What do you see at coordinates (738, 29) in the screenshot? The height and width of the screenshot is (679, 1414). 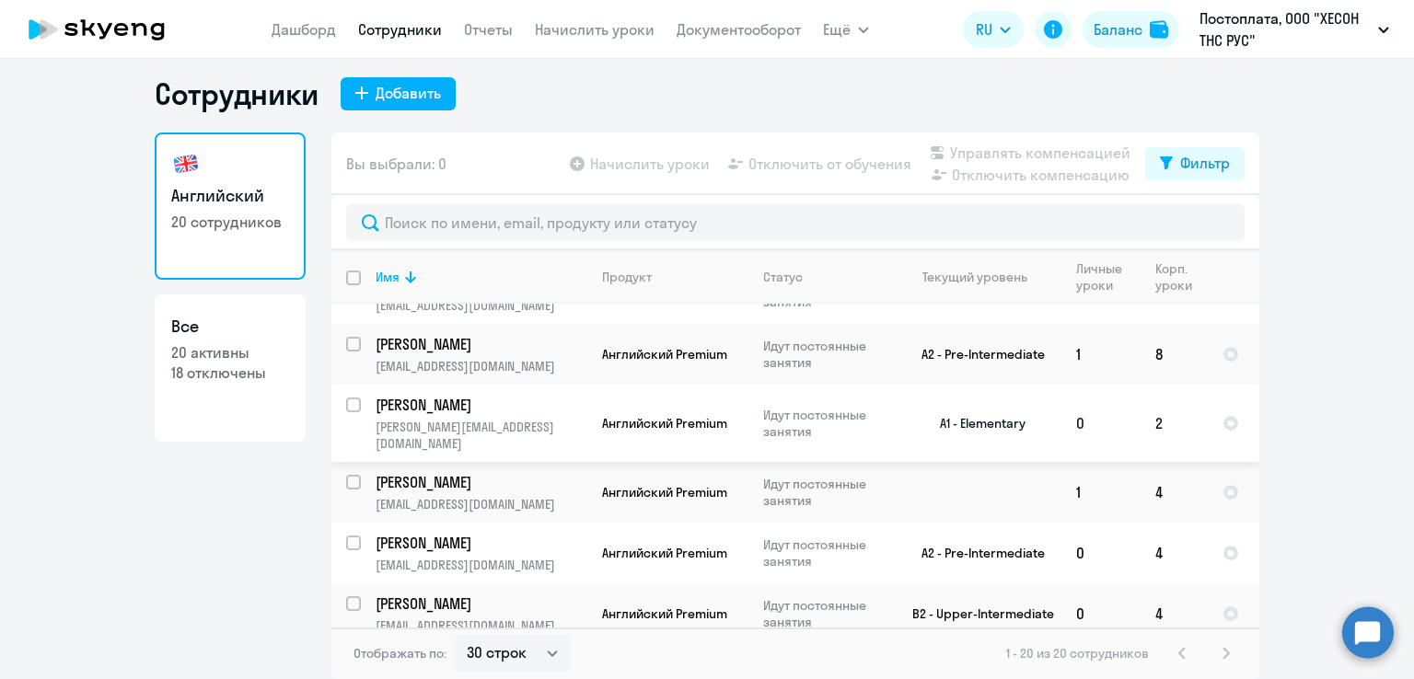 I see `a: Документооборот` at bounding box center [738, 29].